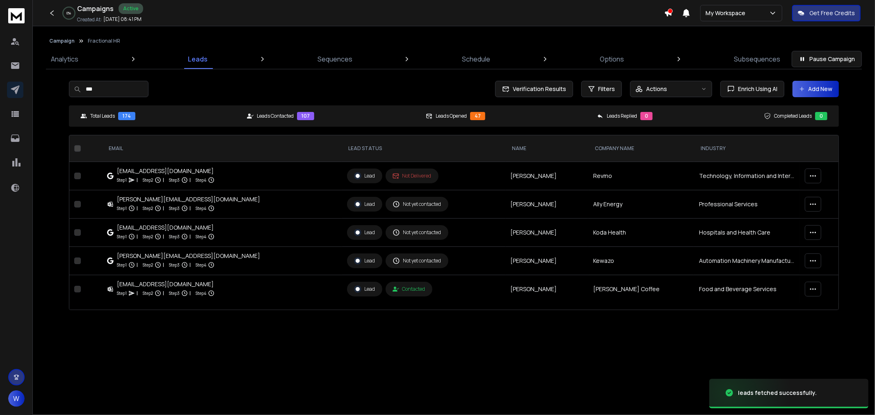  What do you see at coordinates (747, 233) in the screenshot?
I see `td: Hospitals and Health Care` at bounding box center [747, 233].